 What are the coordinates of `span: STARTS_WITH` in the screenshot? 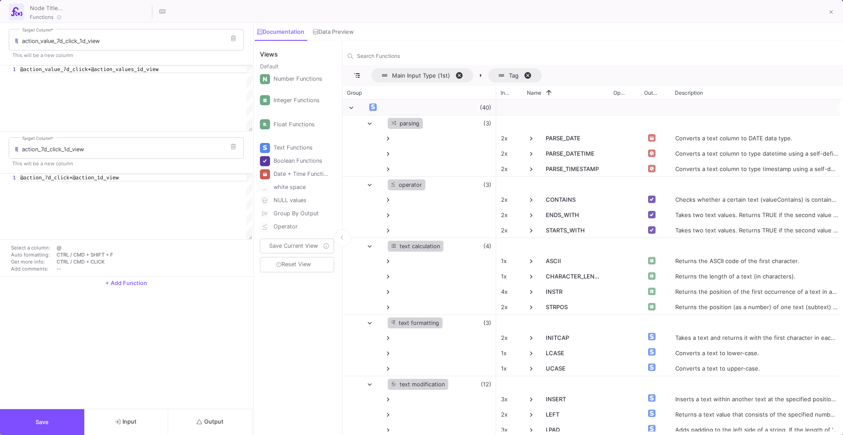 It's located at (575, 231).